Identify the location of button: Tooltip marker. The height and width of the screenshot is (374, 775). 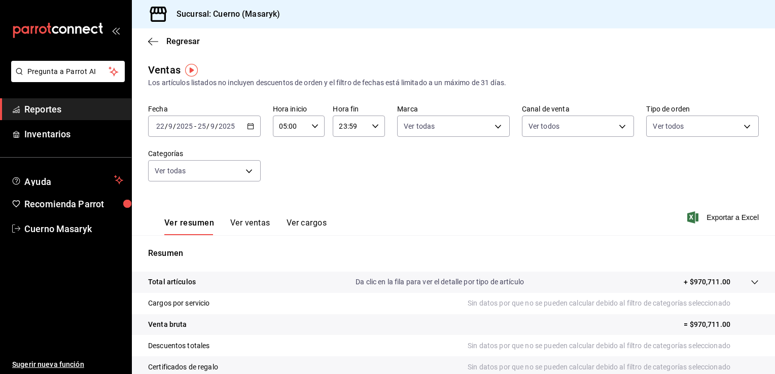
(191, 70).